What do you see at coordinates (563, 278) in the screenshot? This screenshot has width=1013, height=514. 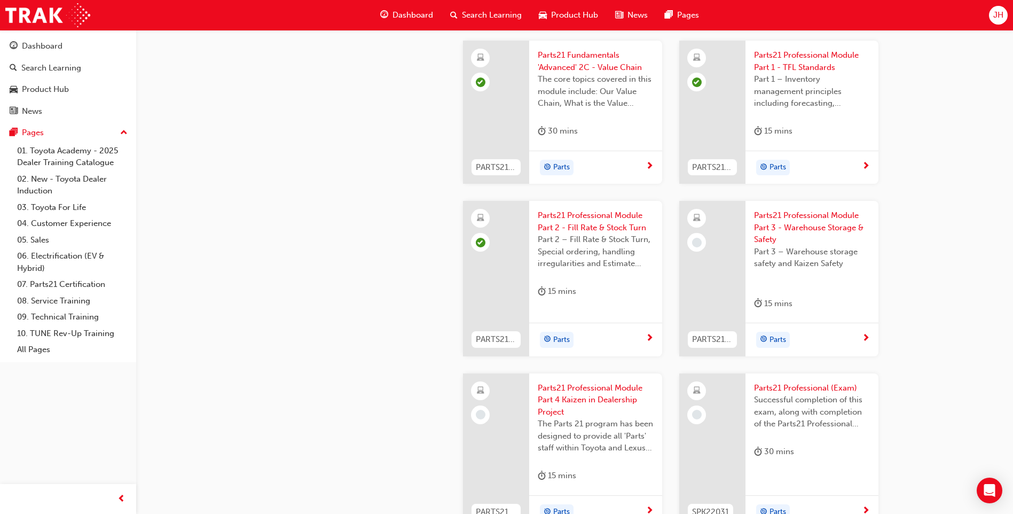 I see `a: PARTS21_PROFPART2_0923_ELParts21 Professional Module Part 2 - Fill Rate & Stock TurnPart 2 – Fill...` at bounding box center [563, 278].